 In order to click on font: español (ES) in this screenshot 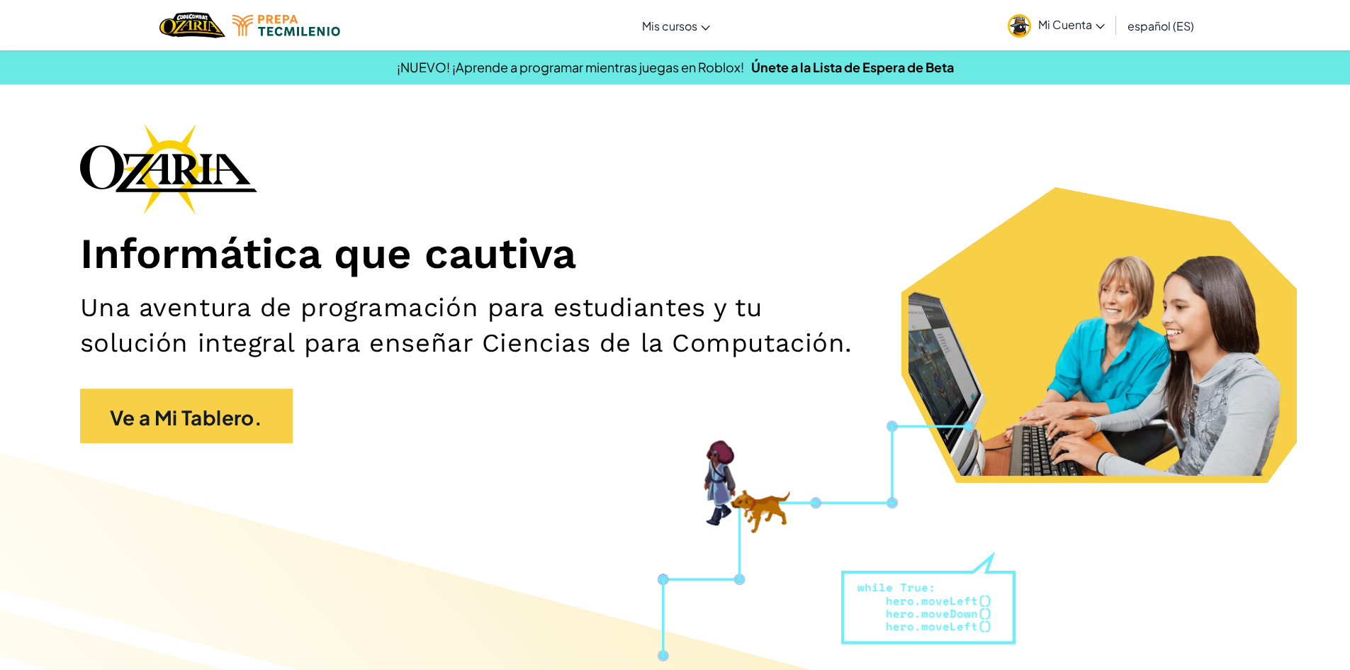, I will do `click(1161, 26)`.